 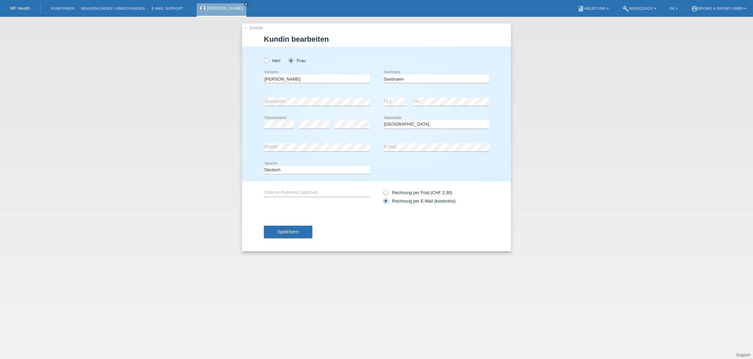 What do you see at coordinates (625, 9) in the screenshot?
I see `i: build` at bounding box center [625, 9].